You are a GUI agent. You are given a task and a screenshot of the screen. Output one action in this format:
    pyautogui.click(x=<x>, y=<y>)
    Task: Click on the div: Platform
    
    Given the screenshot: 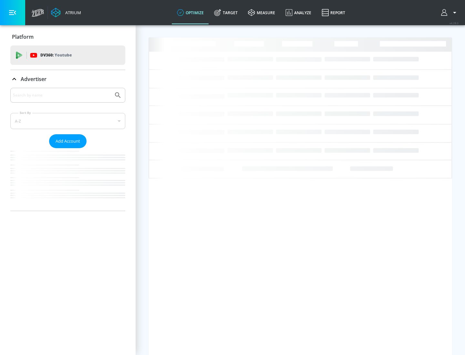 What is the action you would take?
    pyautogui.click(x=68, y=37)
    